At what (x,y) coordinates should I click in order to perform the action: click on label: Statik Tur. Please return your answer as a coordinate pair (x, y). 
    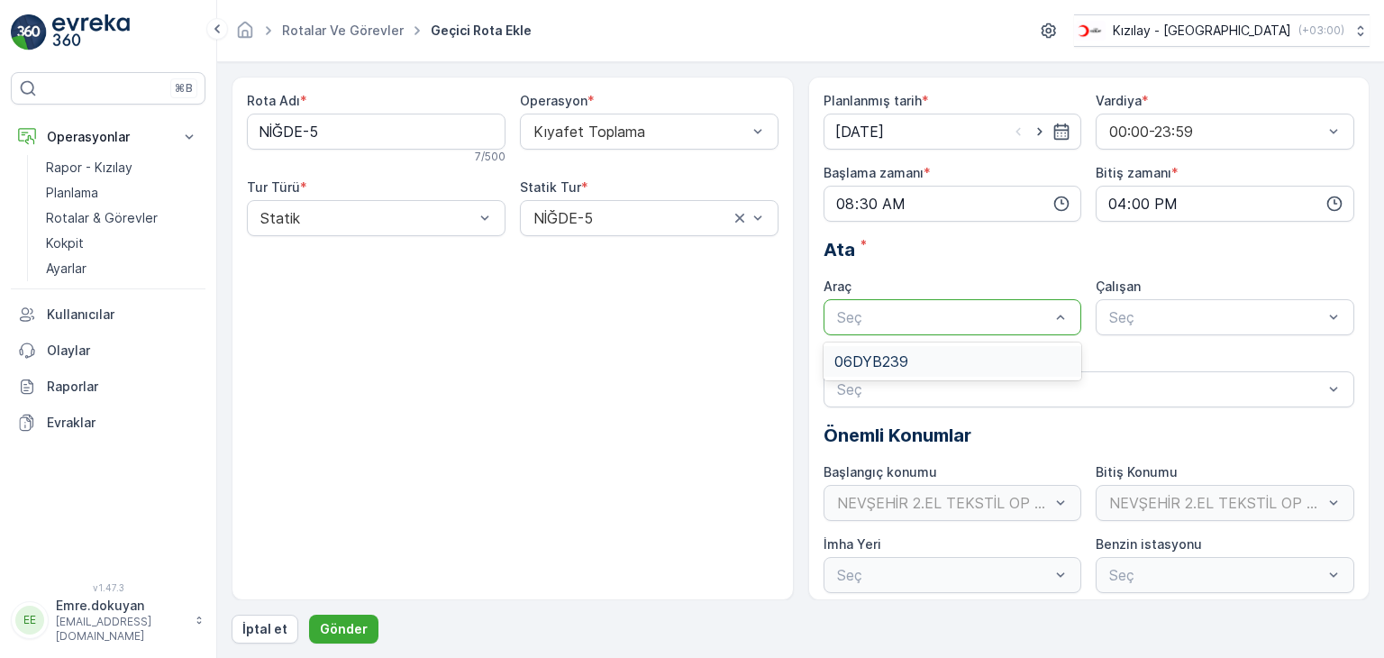
    Looking at the image, I should click on (550, 187).